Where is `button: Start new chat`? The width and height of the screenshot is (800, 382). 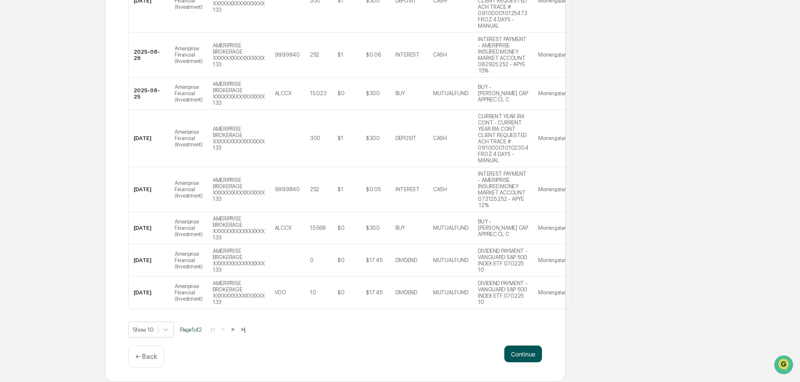
button: Start new chat is located at coordinates (147, 72).